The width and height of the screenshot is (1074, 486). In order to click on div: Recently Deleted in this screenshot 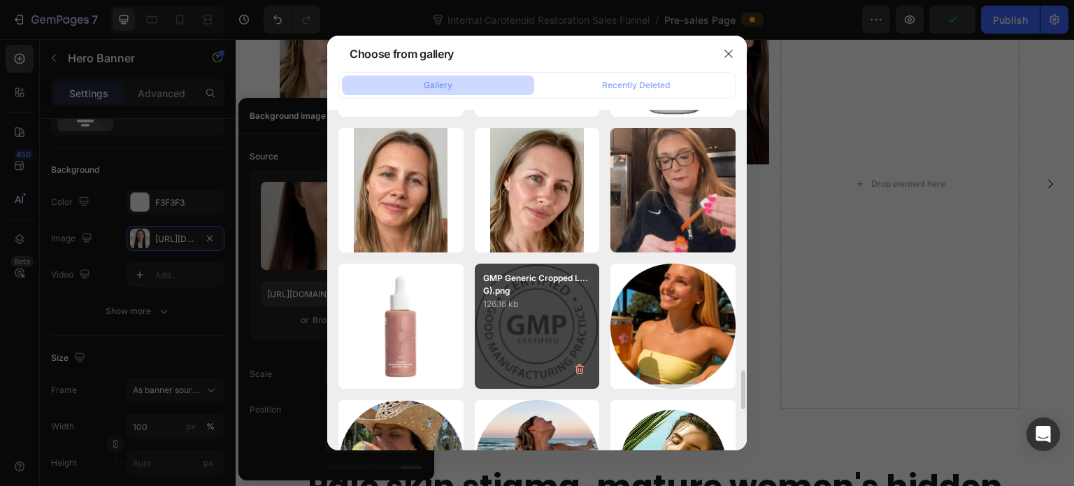, I will do `click(635, 85)`.